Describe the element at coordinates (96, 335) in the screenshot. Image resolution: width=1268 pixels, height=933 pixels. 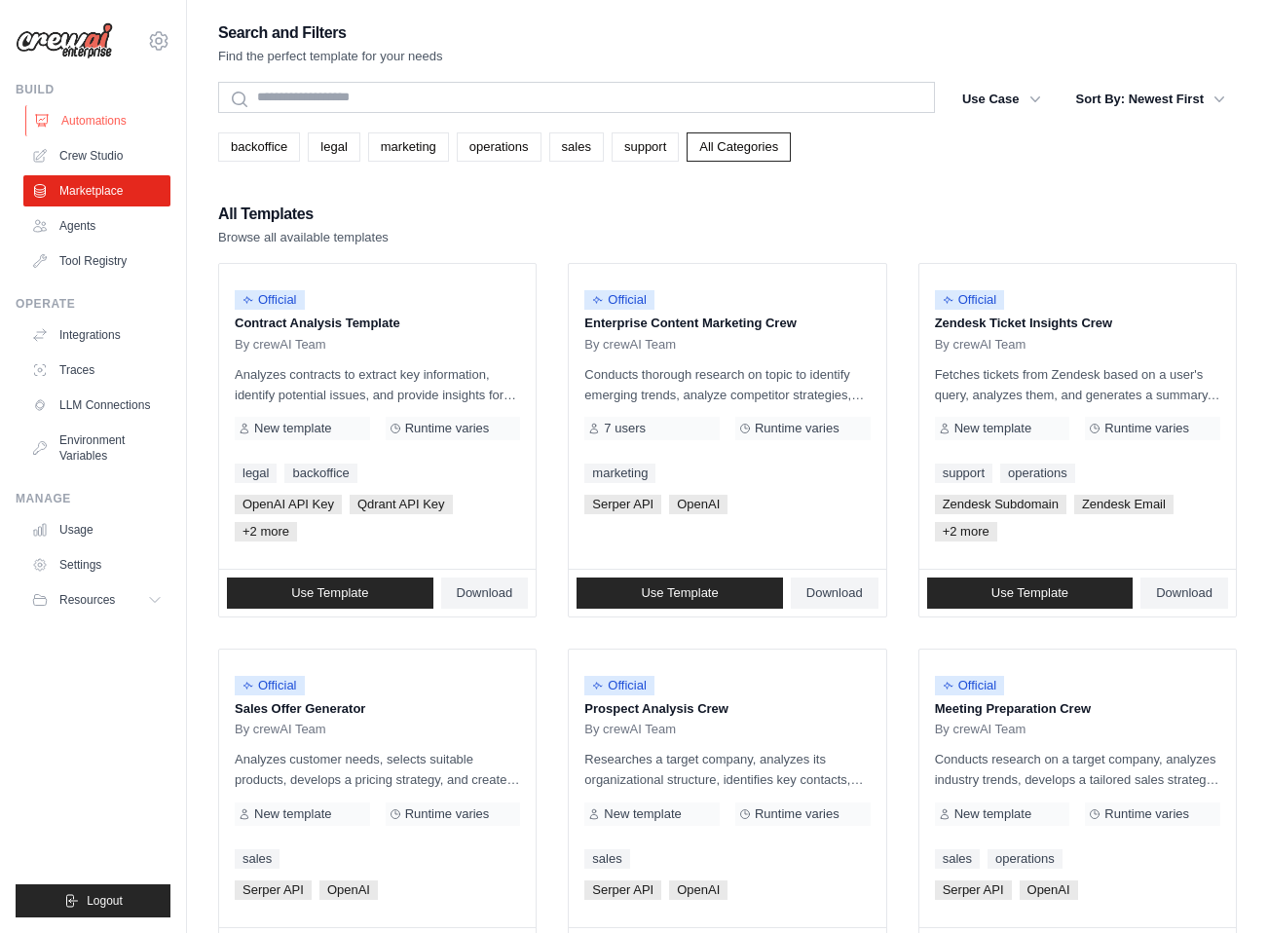
I see `a: Integrations` at that location.